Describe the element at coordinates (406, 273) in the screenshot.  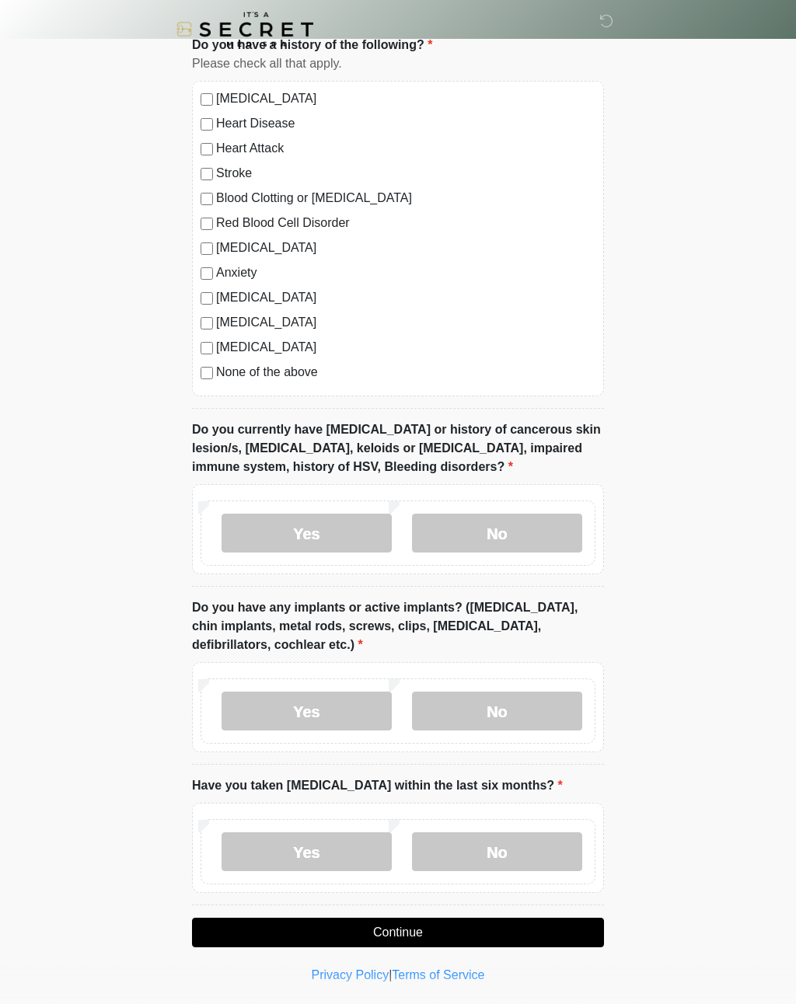
I see `label: Anxiety` at that location.